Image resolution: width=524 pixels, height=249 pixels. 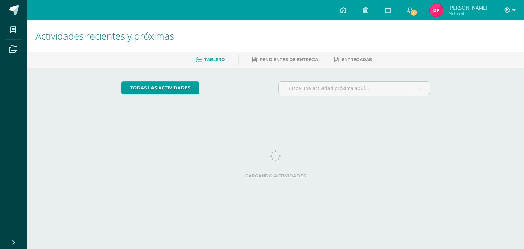 What do you see at coordinates (160, 88) in the screenshot?
I see `a: todas las Actividades` at bounding box center [160, 88].